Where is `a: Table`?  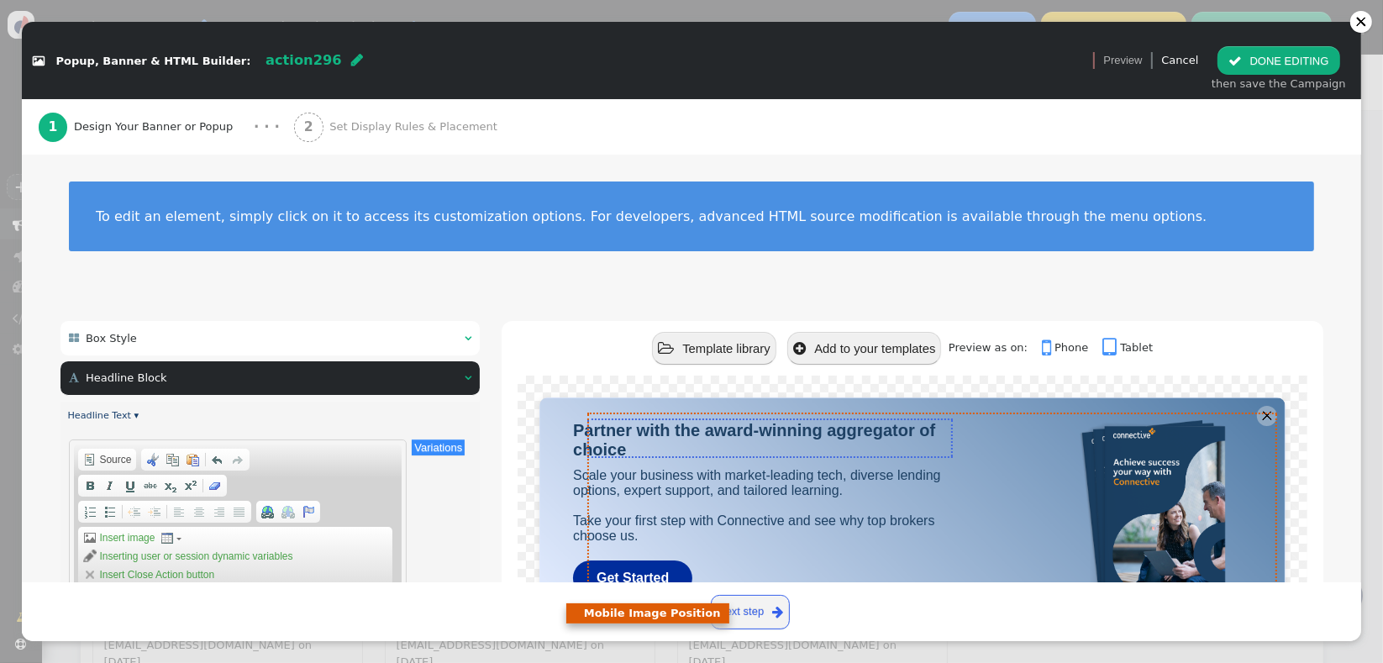
a: Table is located at coordinates (171, 538).